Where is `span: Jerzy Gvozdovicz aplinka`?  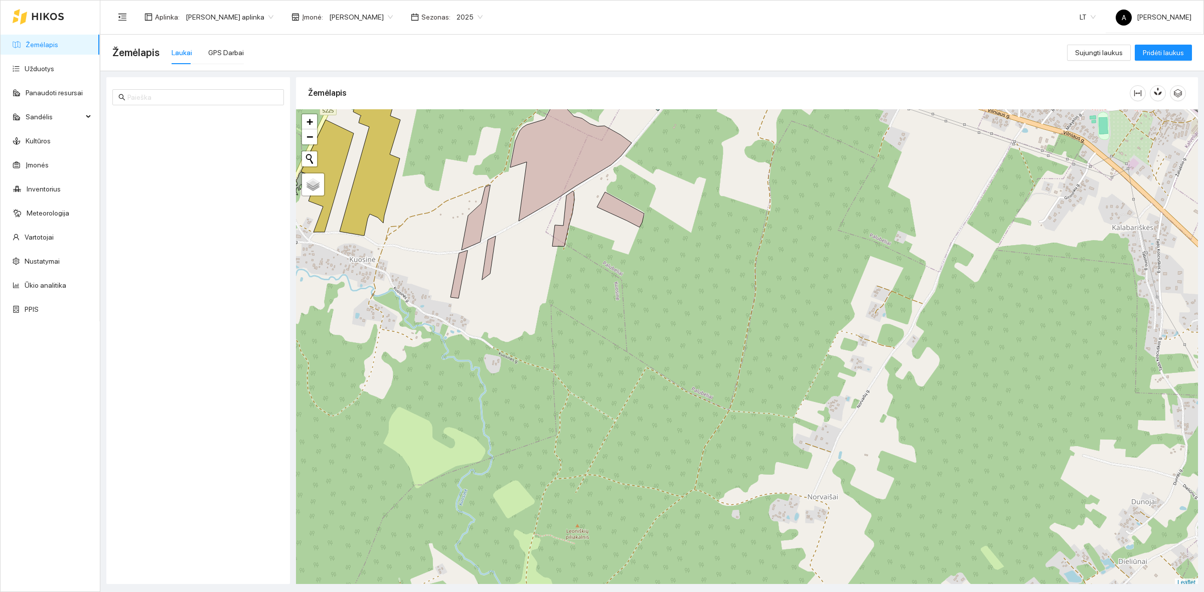
span: Jerzy Gvozdovicz aplinka is located at coordinates (229, 17).